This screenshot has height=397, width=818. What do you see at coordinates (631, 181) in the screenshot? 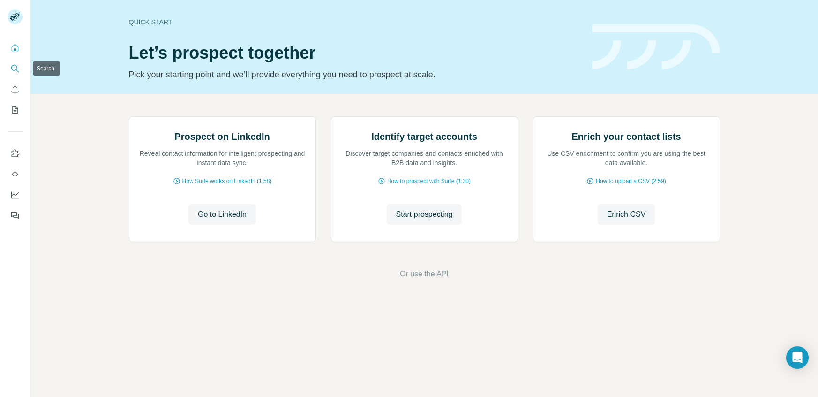
I see `span: How to upload a CSV (2:59)` at bounding box center [631, 181].